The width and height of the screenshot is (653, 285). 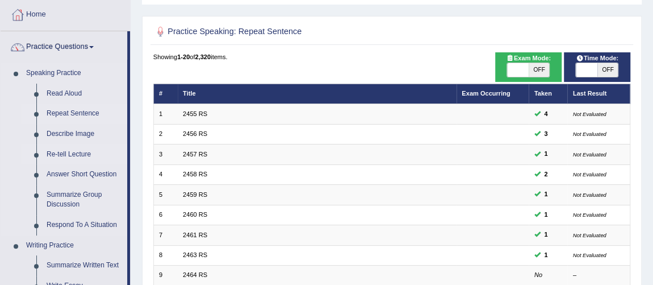 What do you see at coordinates (486, 93) in the screenshot?
I see `a: Exam Occurring` at bounding box center [486, 93].